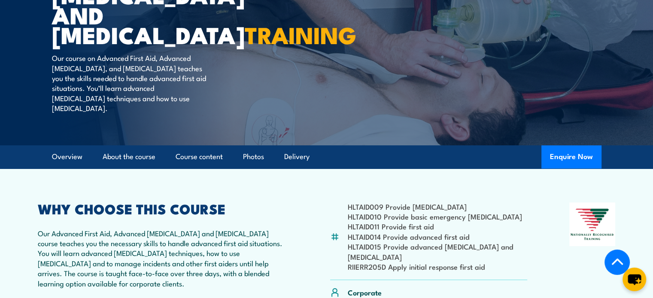 Image resolution: width=653 pixels, height=298 pixels. Describe the element at coordinates (634, 279) in the screenshot. I see `button: chat-button` at that location.